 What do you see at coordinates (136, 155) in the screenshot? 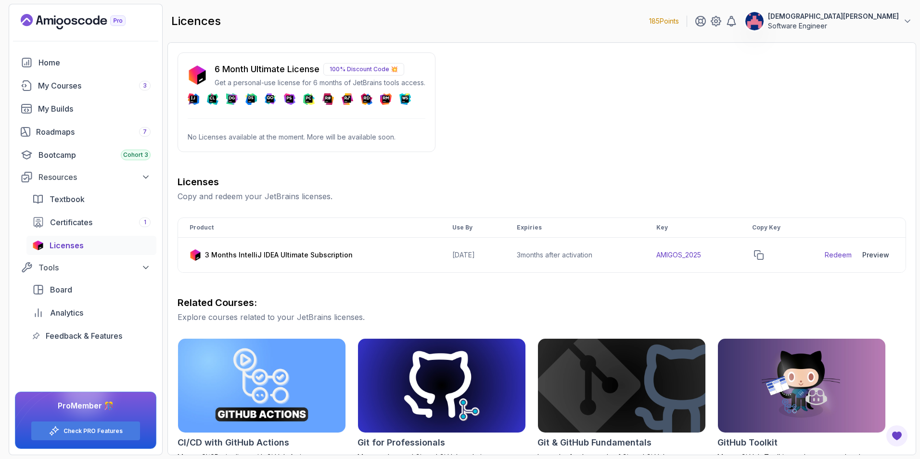
I see `span: Cohort 3` at bounding box center [136, 155].